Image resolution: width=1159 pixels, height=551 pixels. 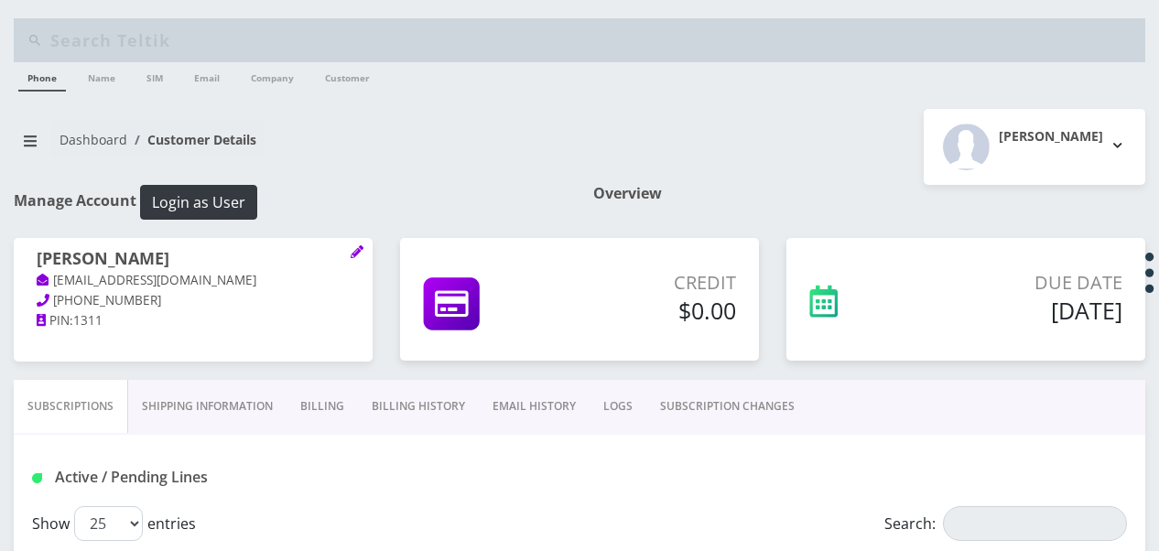 What do you see at coordinates (88, 320) in the screenshot?
I see `span: 1311` at bounding box center [88, 320].